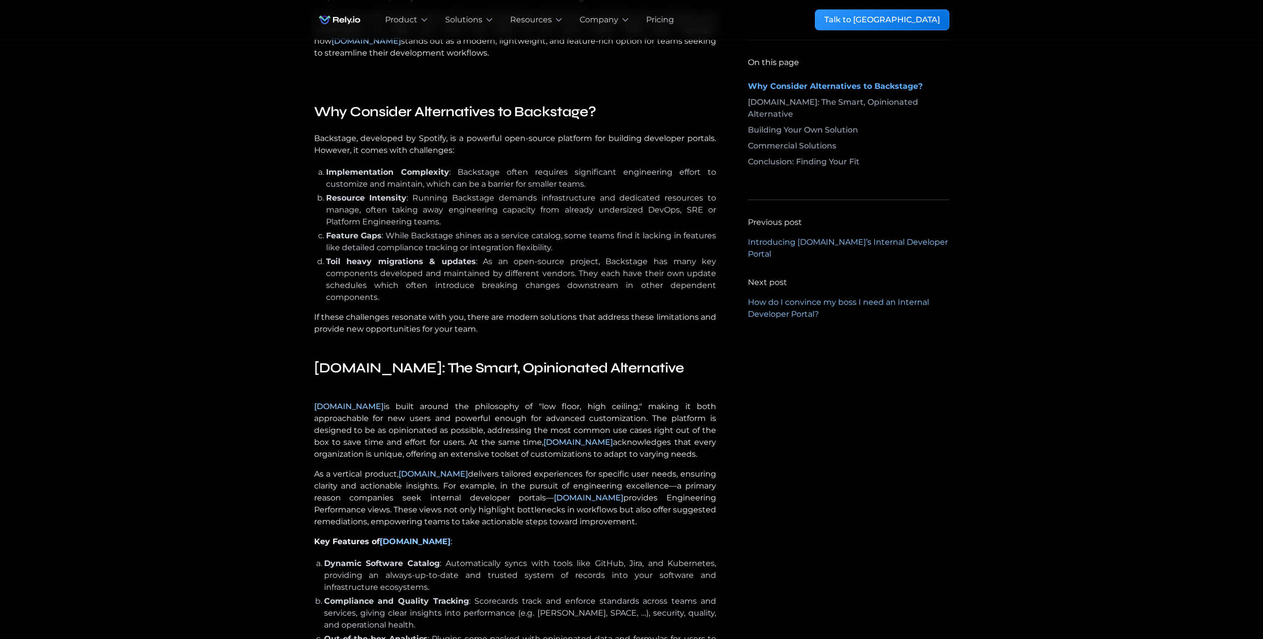 This screenshot has width=1263, height=639. I want to click on a: home, so click(340, 20).